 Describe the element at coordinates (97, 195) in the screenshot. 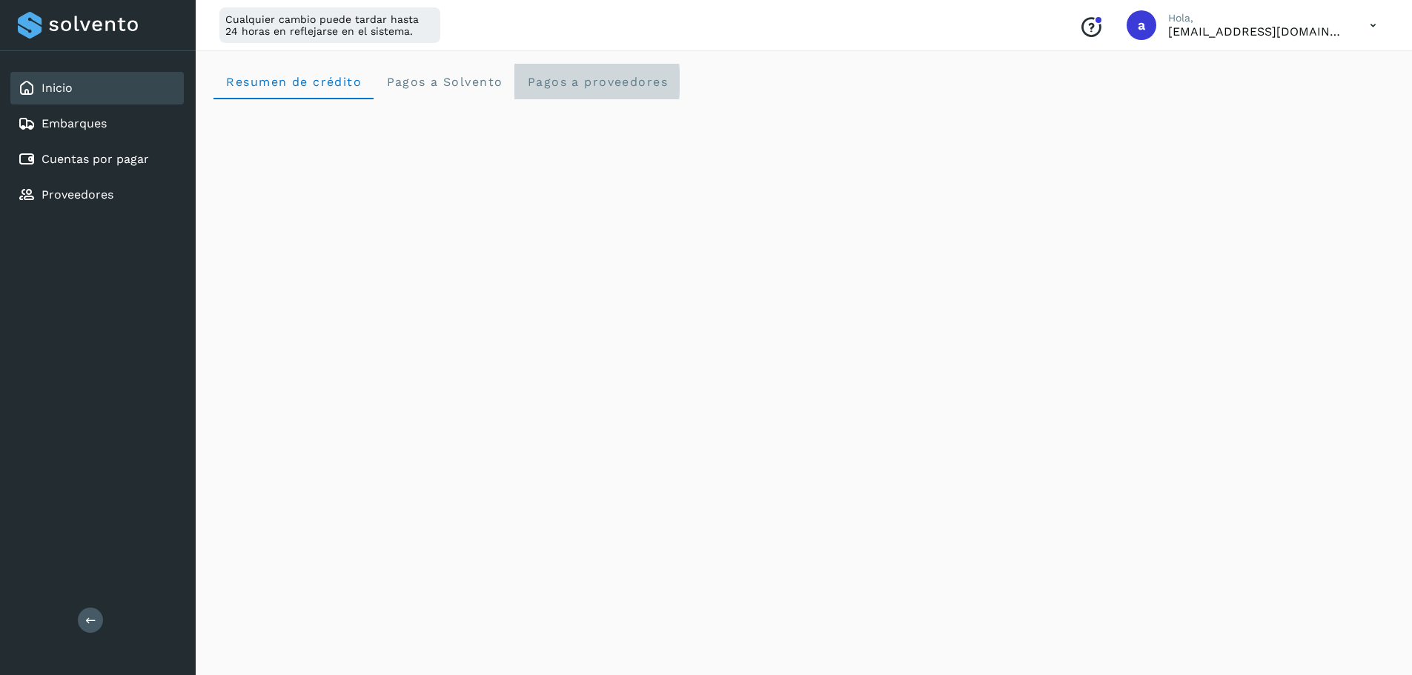

I see `div: Proveedores` at that location.